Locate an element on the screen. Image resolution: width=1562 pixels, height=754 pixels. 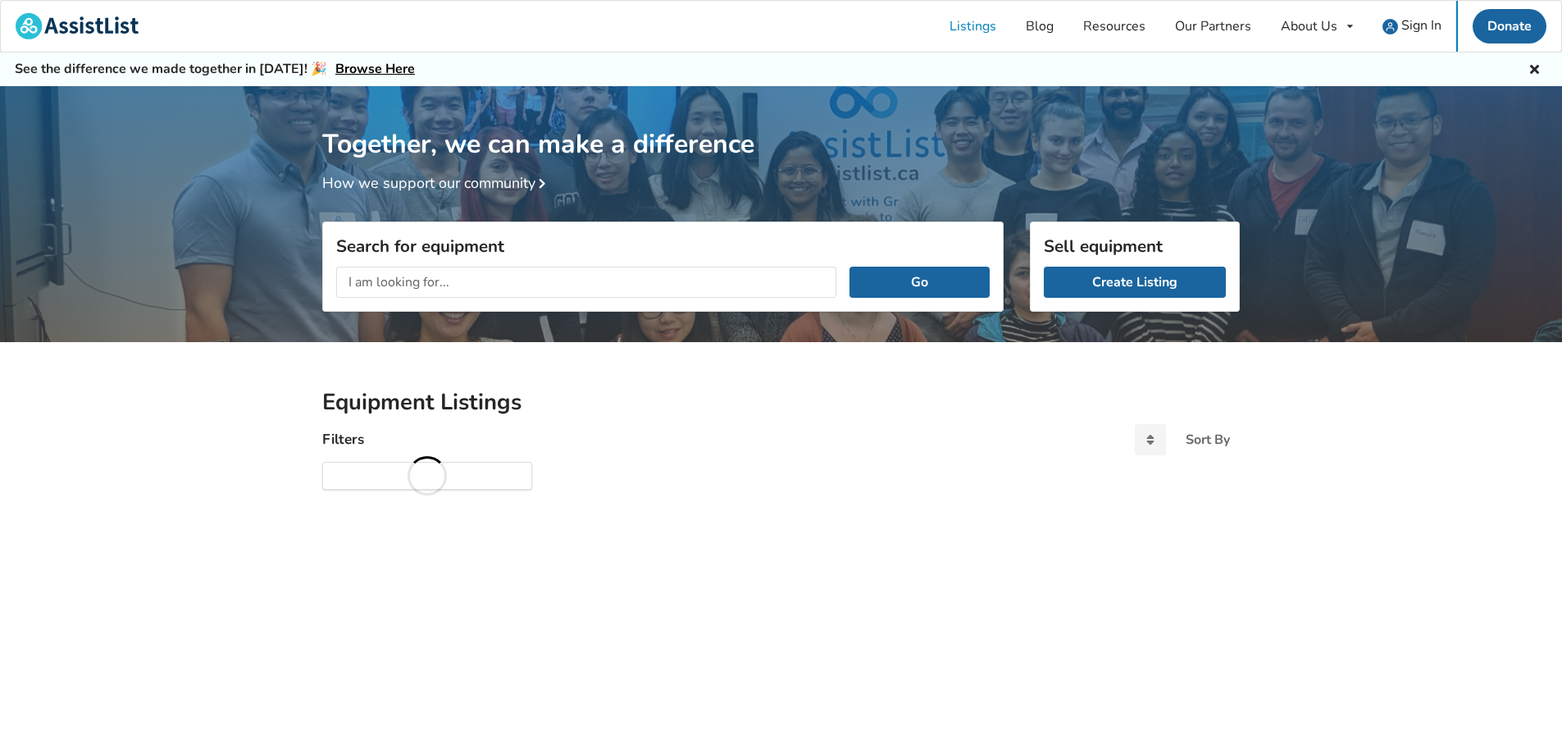
a: Blog is located at coordinates (1040, 26).